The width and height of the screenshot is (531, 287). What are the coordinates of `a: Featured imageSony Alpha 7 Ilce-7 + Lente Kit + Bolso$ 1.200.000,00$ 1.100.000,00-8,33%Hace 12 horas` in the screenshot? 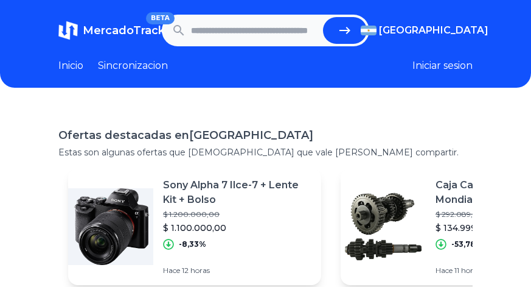 It's located at (195, 226).